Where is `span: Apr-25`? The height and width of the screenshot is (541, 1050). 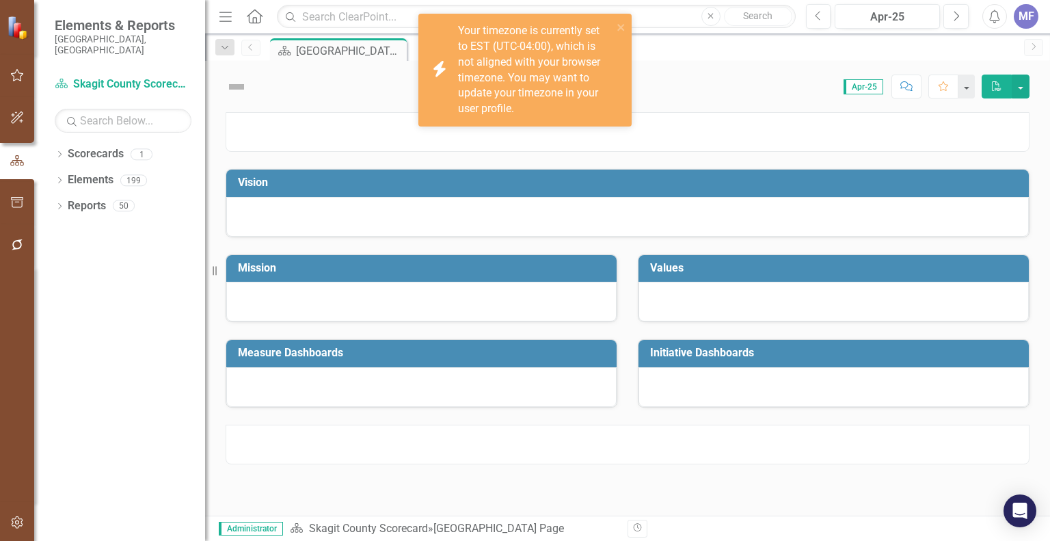 span: Apr-25 is located at coordinates (864, 87).